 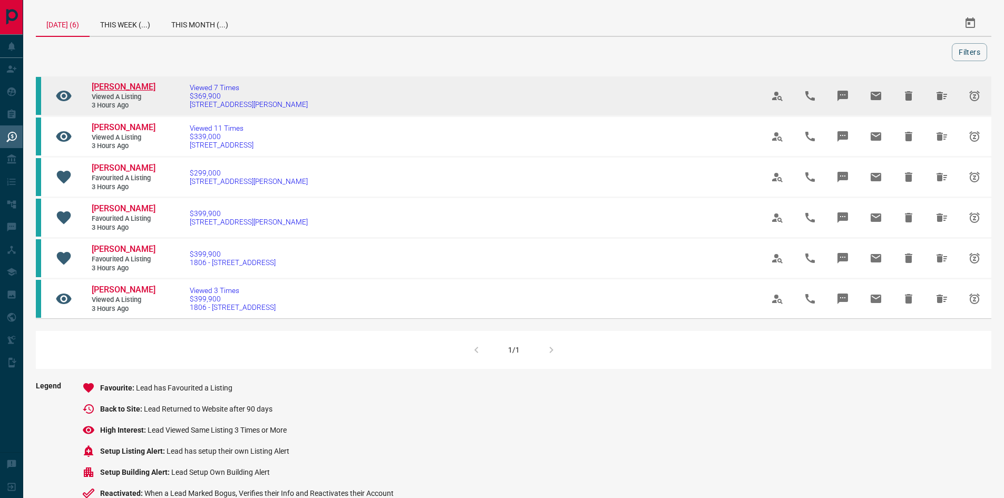 What do you see at coordinates (217, 430) in the screenshot?
I see `span: Lead Viewed Same Listing 3 Times or More` at bounding box center [217, 430].